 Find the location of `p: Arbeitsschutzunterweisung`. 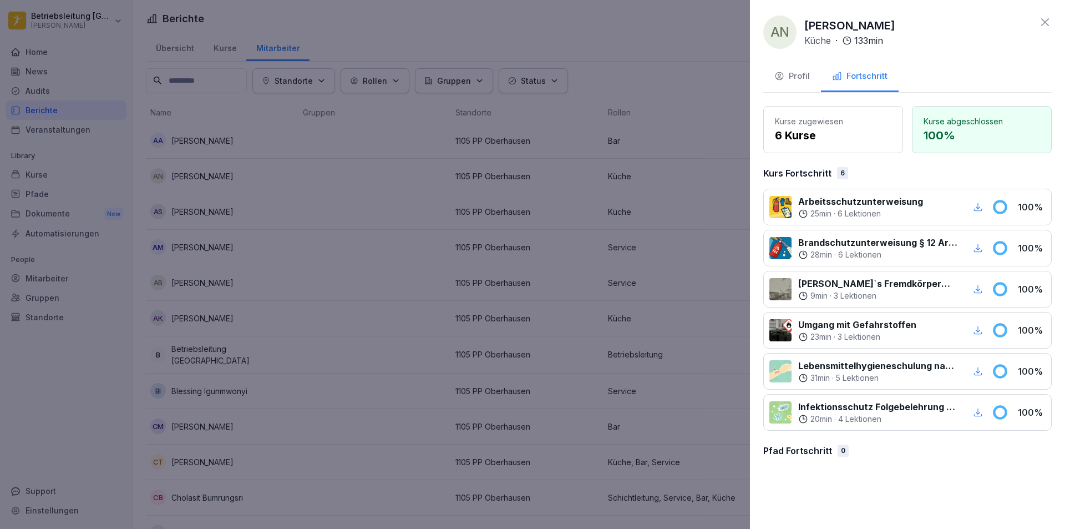

p: Arbeitsschutzunterweisung is located at coordinates (860, 201).